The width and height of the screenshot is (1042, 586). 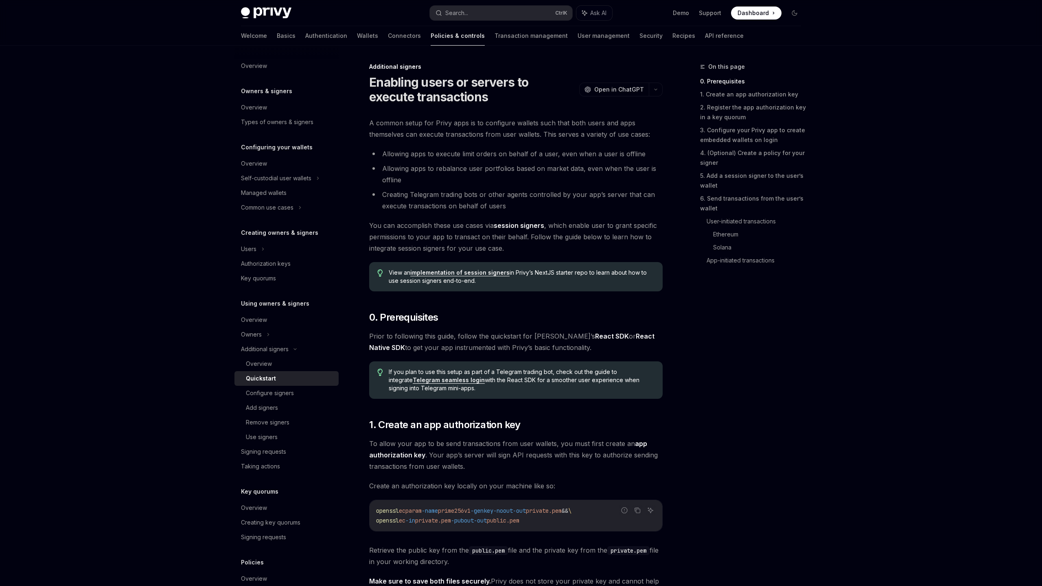 I want to click on a: Demo, so click(x=681, y=13).